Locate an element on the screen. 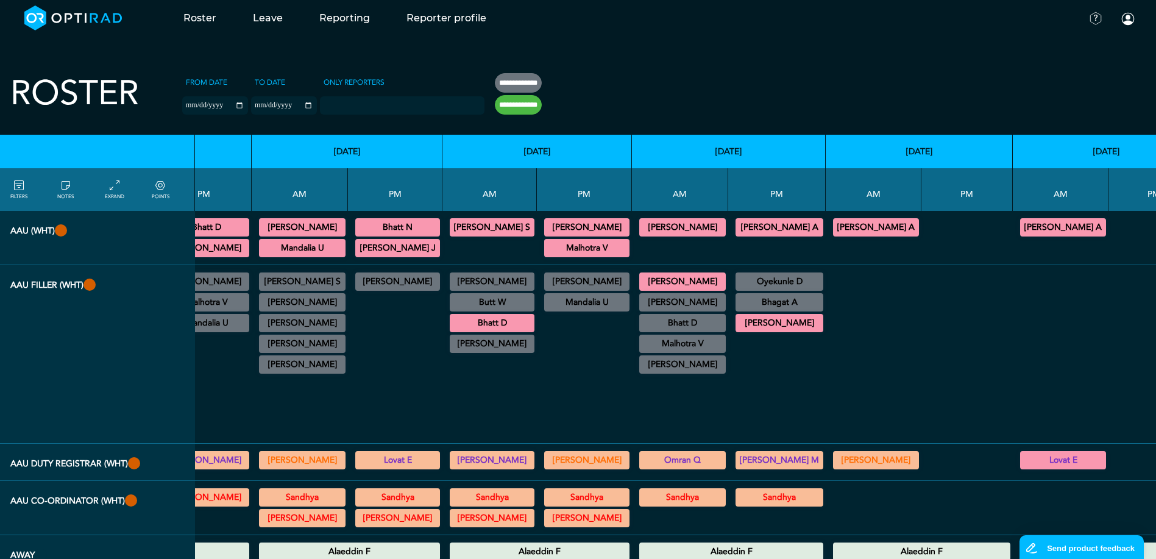 The image size is (1156, 559). div: ImE Lead till 1/4/2026 11:30 - 15:30 is located at coordinates (302, 365).